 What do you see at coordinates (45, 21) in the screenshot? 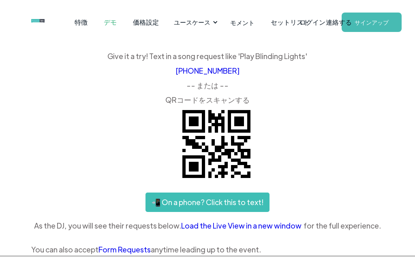
I see `img: リクエストナウのロゴ` at bounding box center [45, 21].